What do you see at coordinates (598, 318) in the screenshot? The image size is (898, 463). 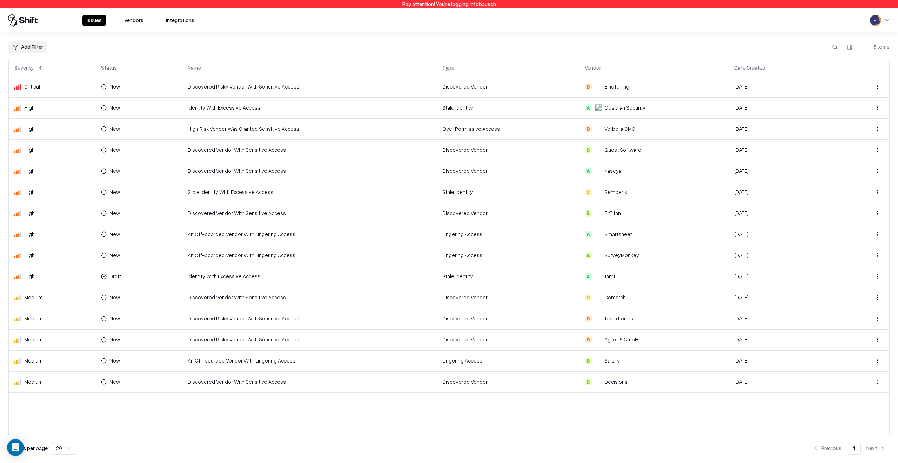 I see `img: Team Forms` at bounding box center [598, 318].